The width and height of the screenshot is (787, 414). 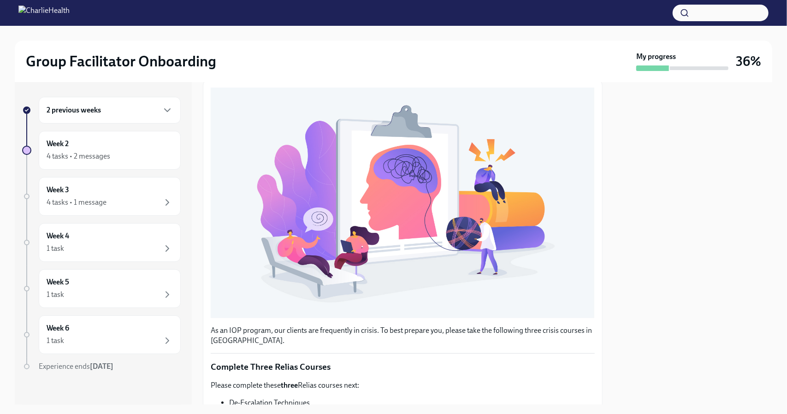 I want to click on h6: Week 2, so click(x=58, y=144).